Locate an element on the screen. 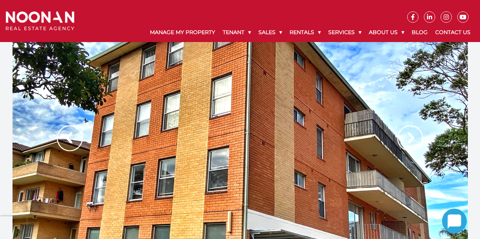  a: Contact Us is located at coordinates (452, 32).